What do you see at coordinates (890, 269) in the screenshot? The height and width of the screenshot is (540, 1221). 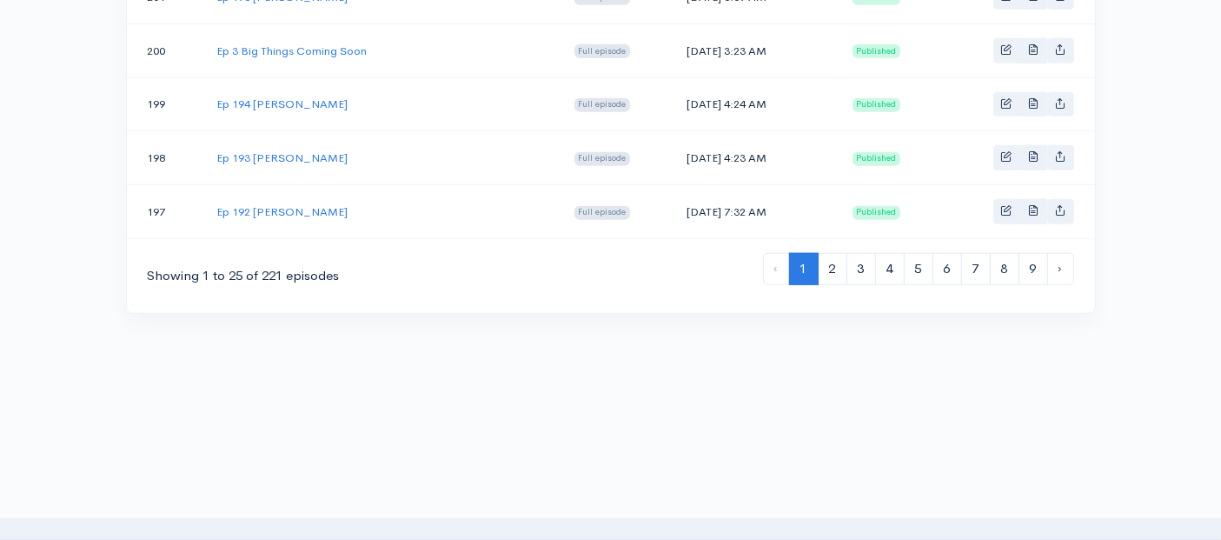 I see `a: 4` at bounding box center [890, 269].